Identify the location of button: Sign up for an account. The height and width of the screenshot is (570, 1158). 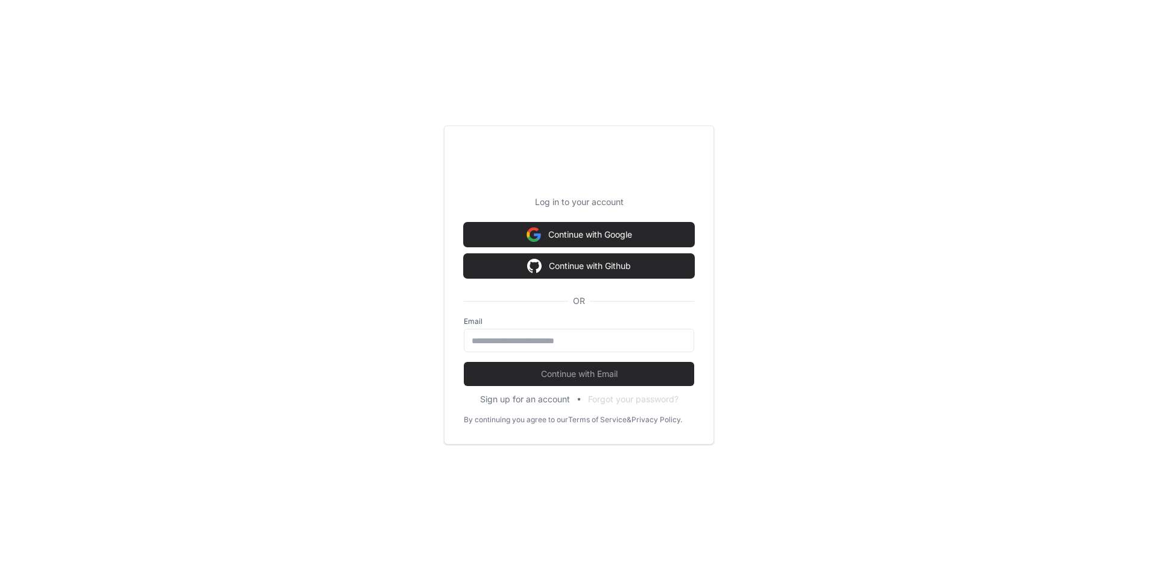
(525, 399).